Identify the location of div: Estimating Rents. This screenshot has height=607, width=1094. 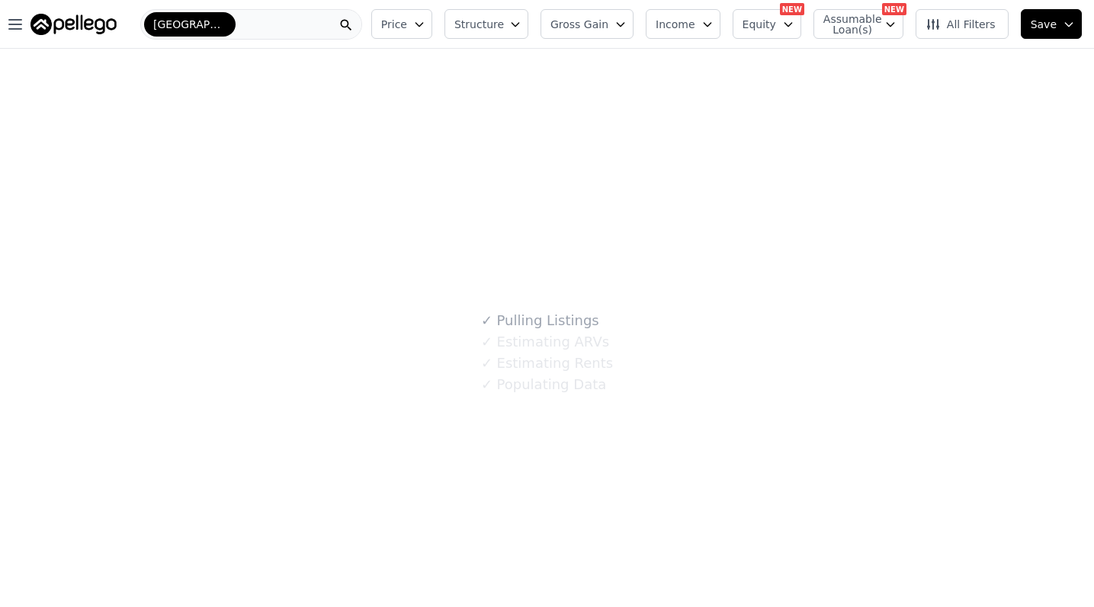
(546, 363).